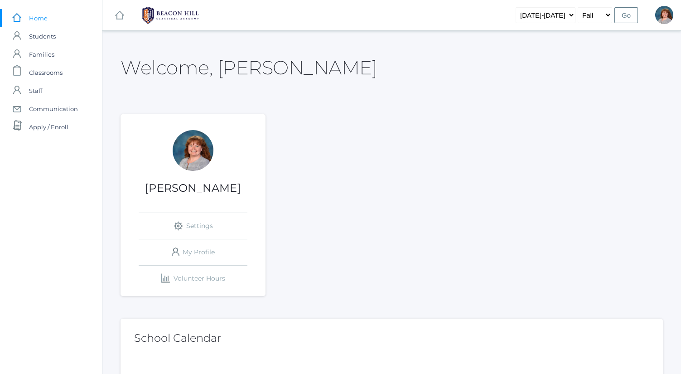  What do you see at coordinates (53, 109) in the screenshot?
I see `span: Communication` at bounding box center [53, 109].